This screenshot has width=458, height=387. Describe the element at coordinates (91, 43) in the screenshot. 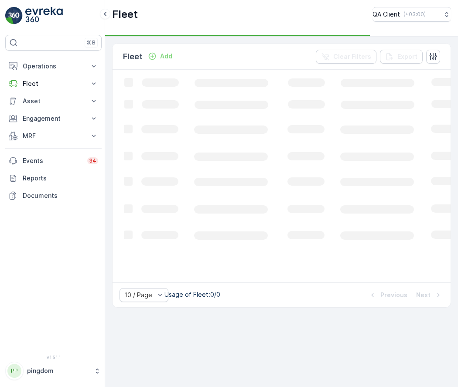

I see `p: ⌘B` at that location.